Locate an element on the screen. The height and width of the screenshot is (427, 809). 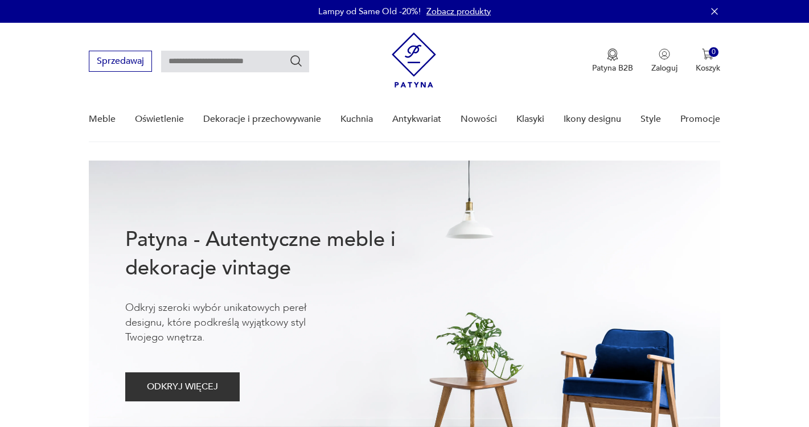
button: ODKRYJ WIĘCEJ is located at coordinates (182, 387).